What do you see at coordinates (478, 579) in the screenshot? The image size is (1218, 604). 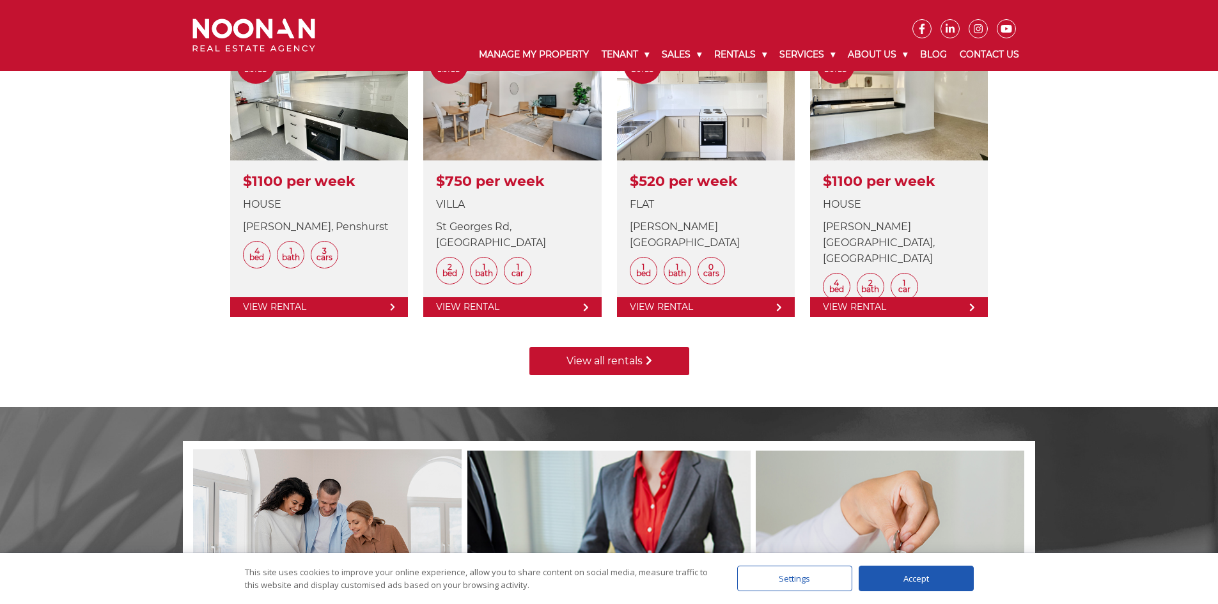 I see `div: This site uses cookies to improve your online experience, allow you to share content on social me...` at bounding box center [478, 579].